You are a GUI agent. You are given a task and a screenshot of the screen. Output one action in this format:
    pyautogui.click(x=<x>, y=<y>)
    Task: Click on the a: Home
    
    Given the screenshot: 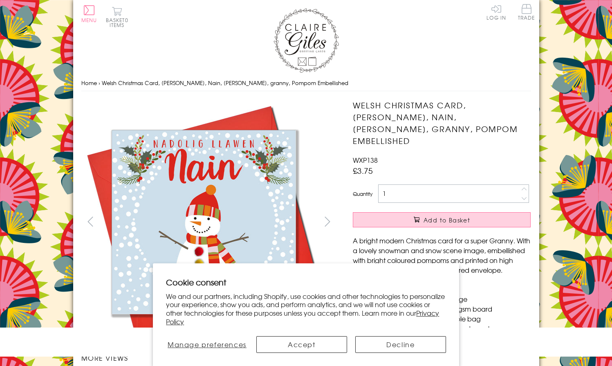 What is the action you would take?
    pyautogui.click(x=89, y=83)
    